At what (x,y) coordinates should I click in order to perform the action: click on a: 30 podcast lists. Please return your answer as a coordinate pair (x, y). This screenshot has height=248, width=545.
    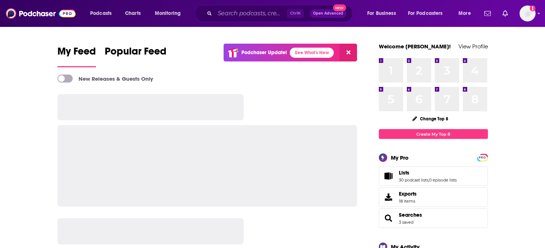
    Looking at the image, I should click on (414, 180).